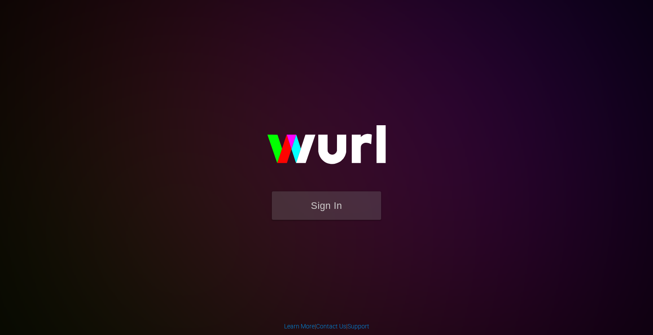  What do you see at coordinates (331, 326) in the screenshot?
I see `a: Contact Us` at bounding box center [331, 326].